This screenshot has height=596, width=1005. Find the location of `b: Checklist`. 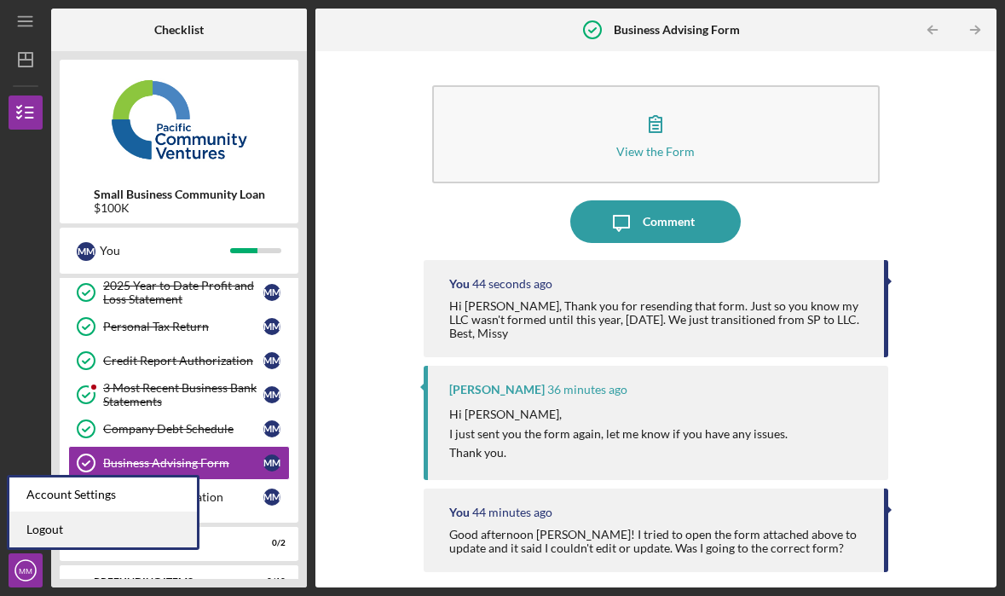

b: Checklist is located at coordinates (179, 30).